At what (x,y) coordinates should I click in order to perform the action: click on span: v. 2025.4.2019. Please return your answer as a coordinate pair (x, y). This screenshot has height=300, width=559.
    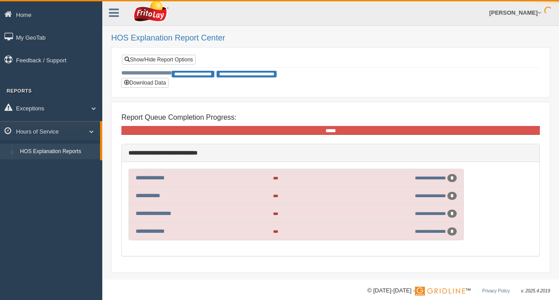
    Looking at the image, I should click on (535, 290).